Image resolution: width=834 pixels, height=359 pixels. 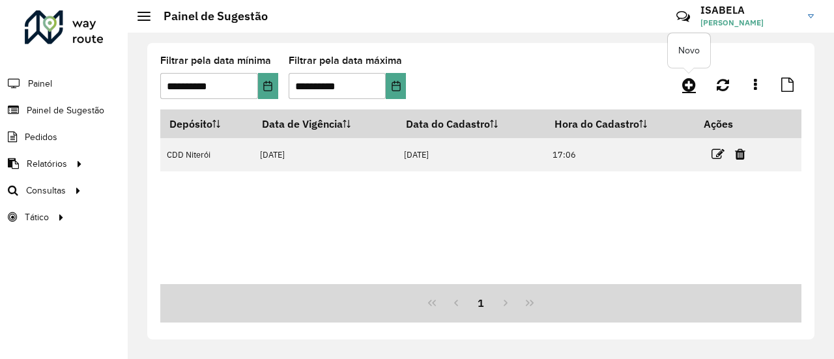 What do you see at coordinates (619, 124) in the screenshot?
I see `th: Hora do Cadastro` at bounding box center [619, 124].